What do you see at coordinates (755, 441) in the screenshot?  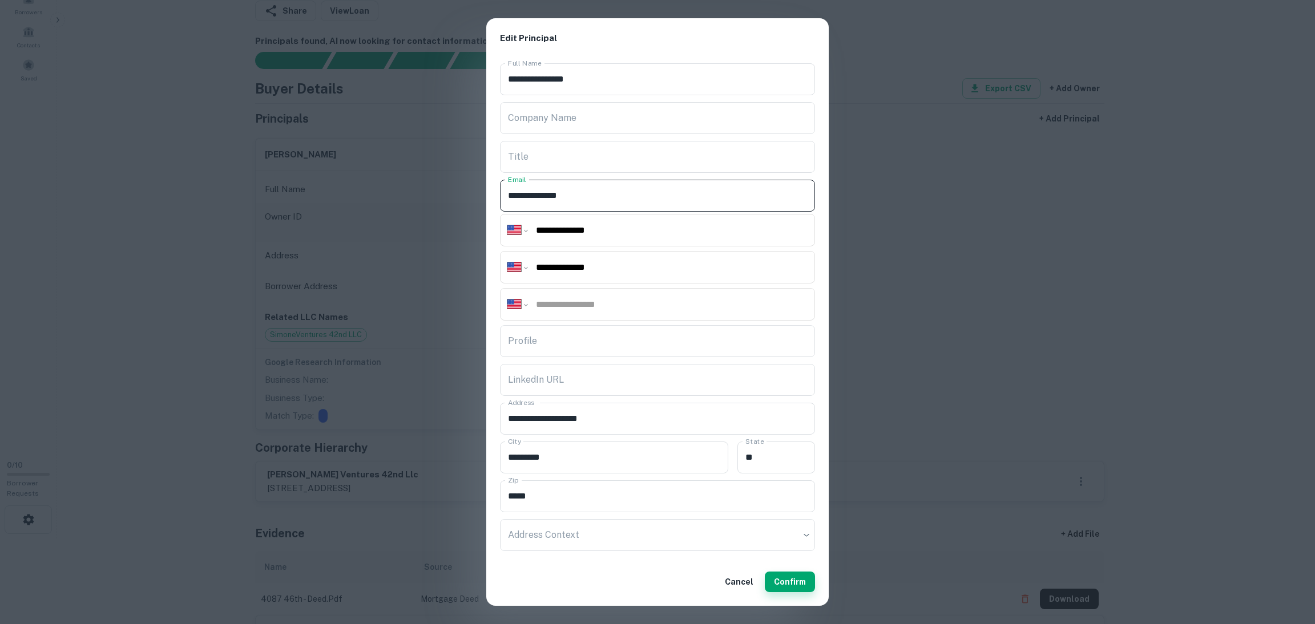 I see `label: State` at bounding box center [755, 441].